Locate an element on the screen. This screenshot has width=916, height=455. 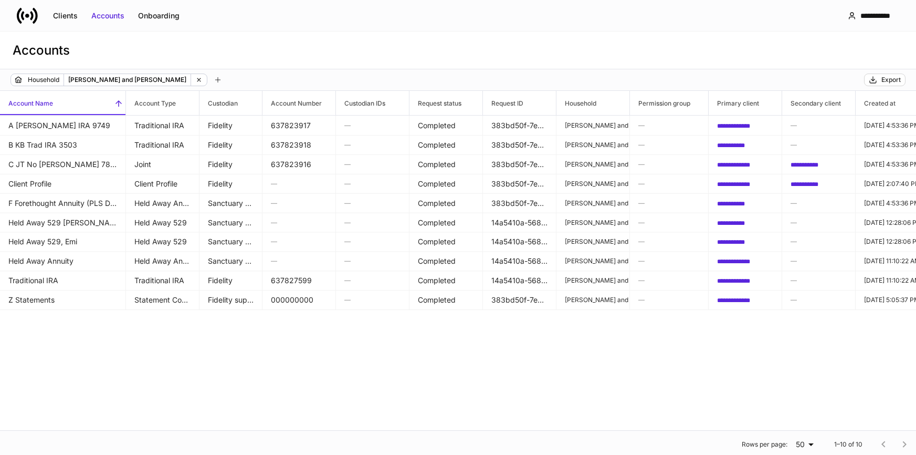
div: Clients is located at coordinates (65, 16).